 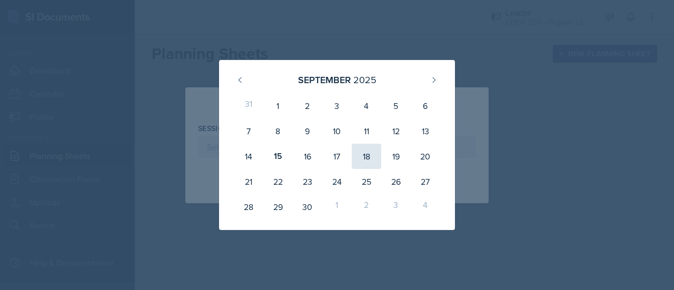 What do you see at coordinates (324, 79) in the screenshot?
I see `div: September` at bounding box center [324, 79].